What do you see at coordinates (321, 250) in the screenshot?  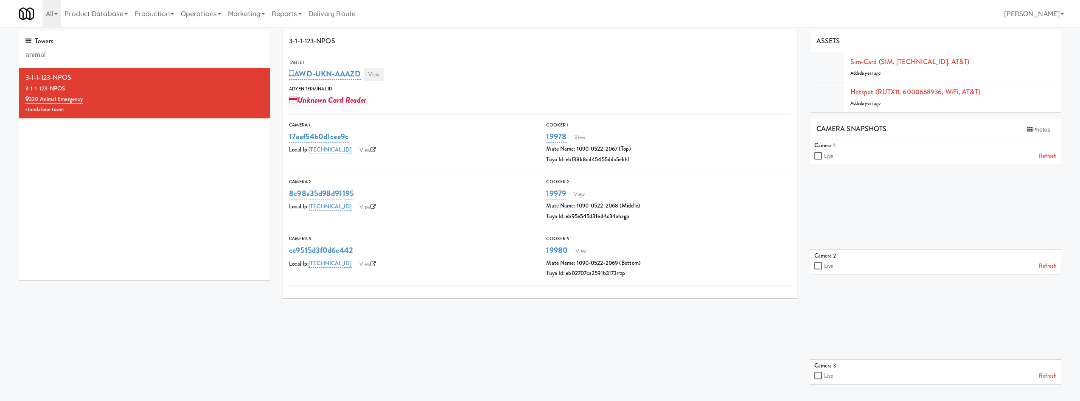 I see `a: ce9515d3f0d6e442` at bounding box center [321, 250].